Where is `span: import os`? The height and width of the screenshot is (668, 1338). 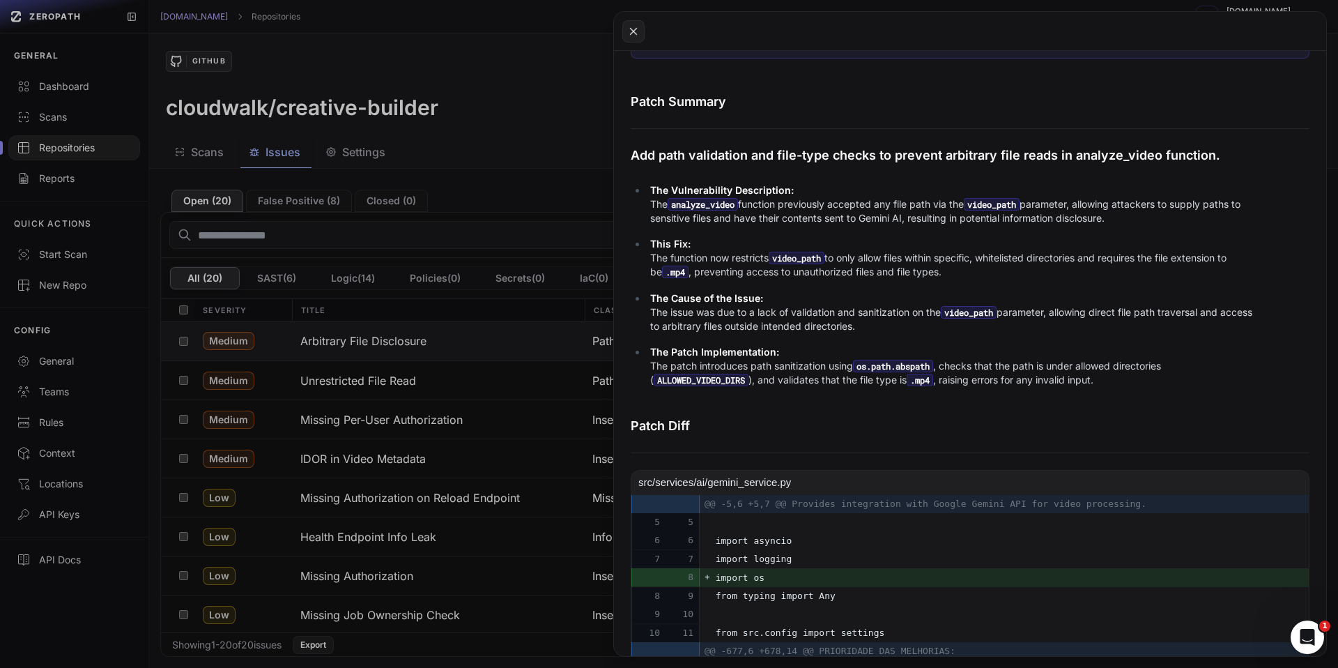 span: import os is located at coordinates (909, 578).